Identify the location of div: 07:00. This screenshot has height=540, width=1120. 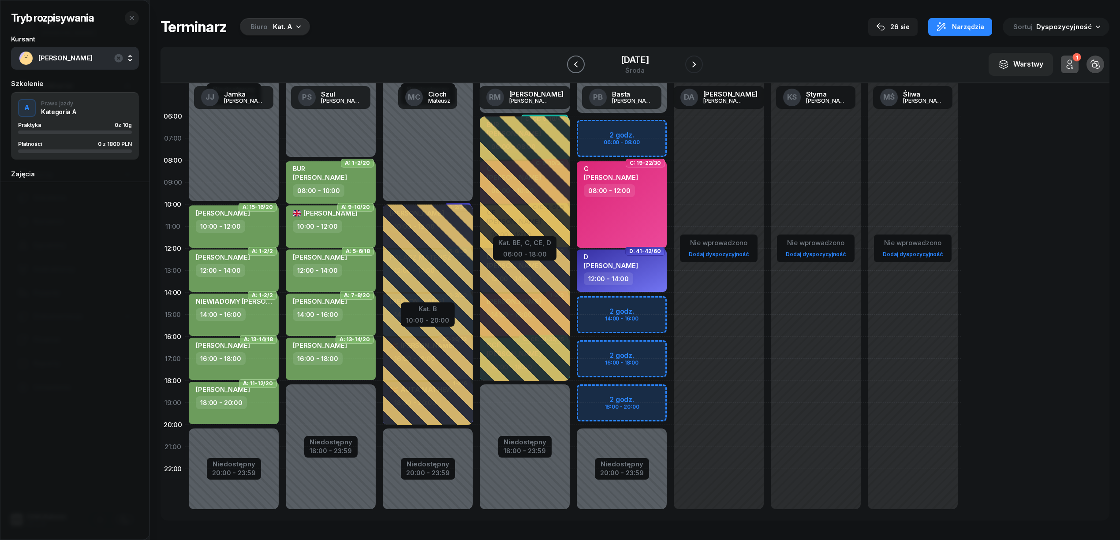
(173, 138).